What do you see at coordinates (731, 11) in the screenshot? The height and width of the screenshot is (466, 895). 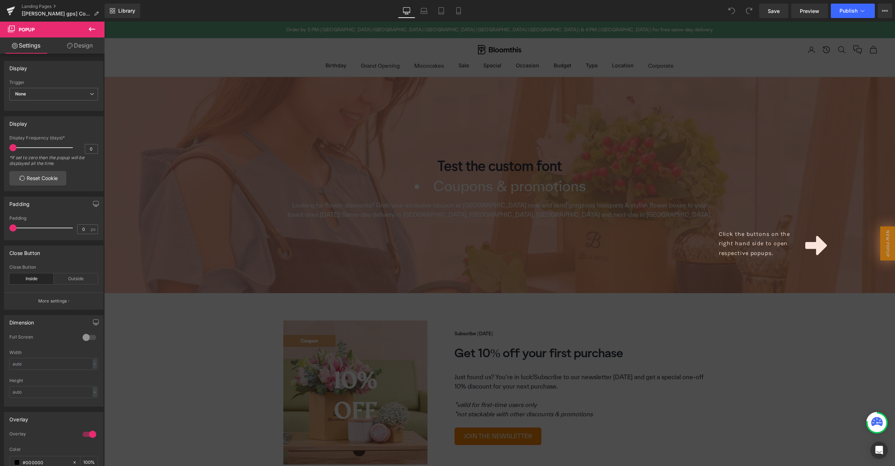 I see `button: Undo` at bounding box center [731, 11].